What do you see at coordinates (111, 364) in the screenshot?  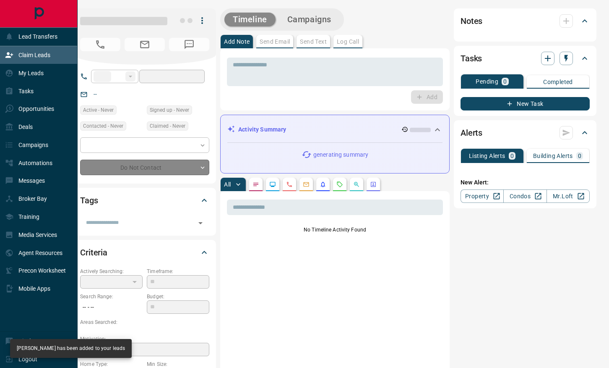 I see `p: Home Type:` at bounding box center [111, 364].